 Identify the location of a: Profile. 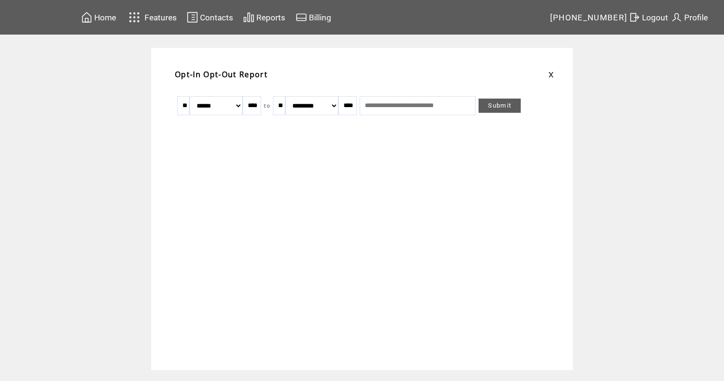
(689, 17).